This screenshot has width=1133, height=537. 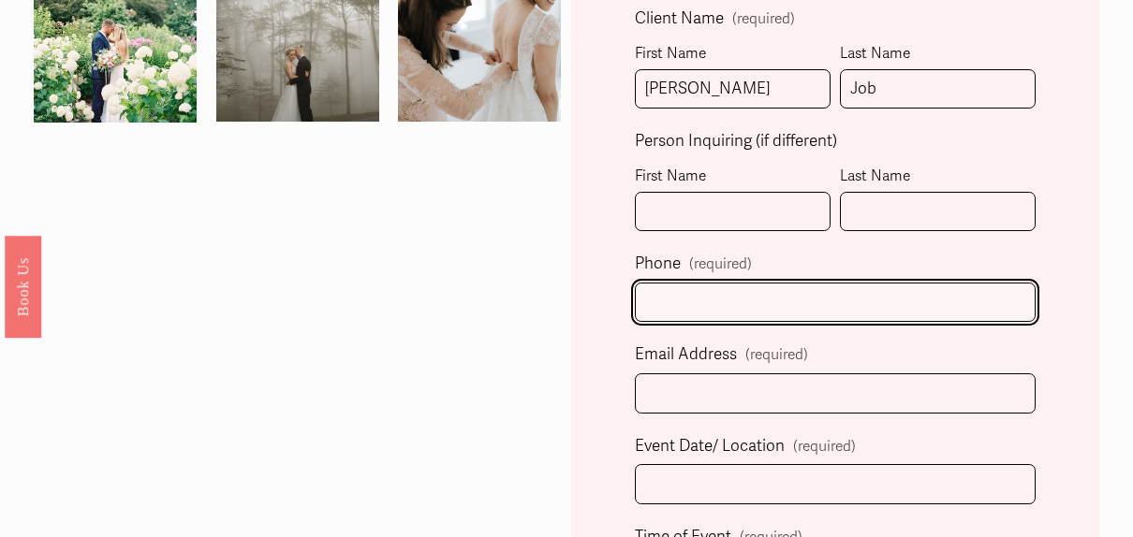 What do you see at coordinates (736, 141) in the screenshot?
I see `span: Person Inquiring (if different)` at bounding box center [736, 141].